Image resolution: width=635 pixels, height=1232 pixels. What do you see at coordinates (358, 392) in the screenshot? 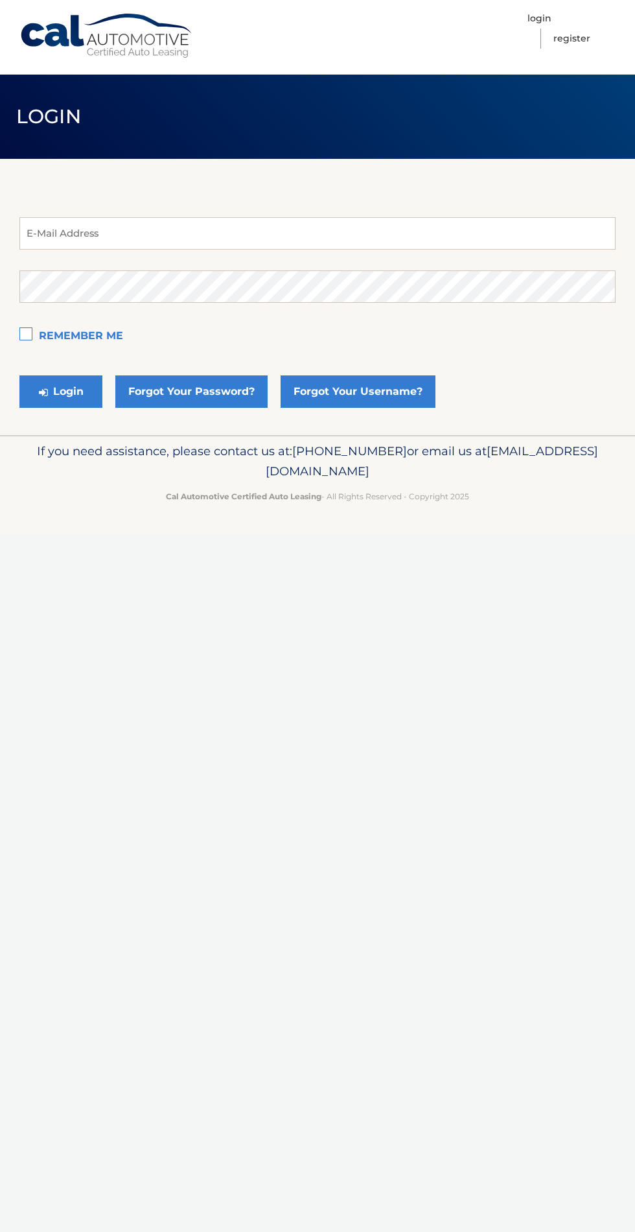
I see `a: Forgot Your Username?` at bounding box center [358, 392].